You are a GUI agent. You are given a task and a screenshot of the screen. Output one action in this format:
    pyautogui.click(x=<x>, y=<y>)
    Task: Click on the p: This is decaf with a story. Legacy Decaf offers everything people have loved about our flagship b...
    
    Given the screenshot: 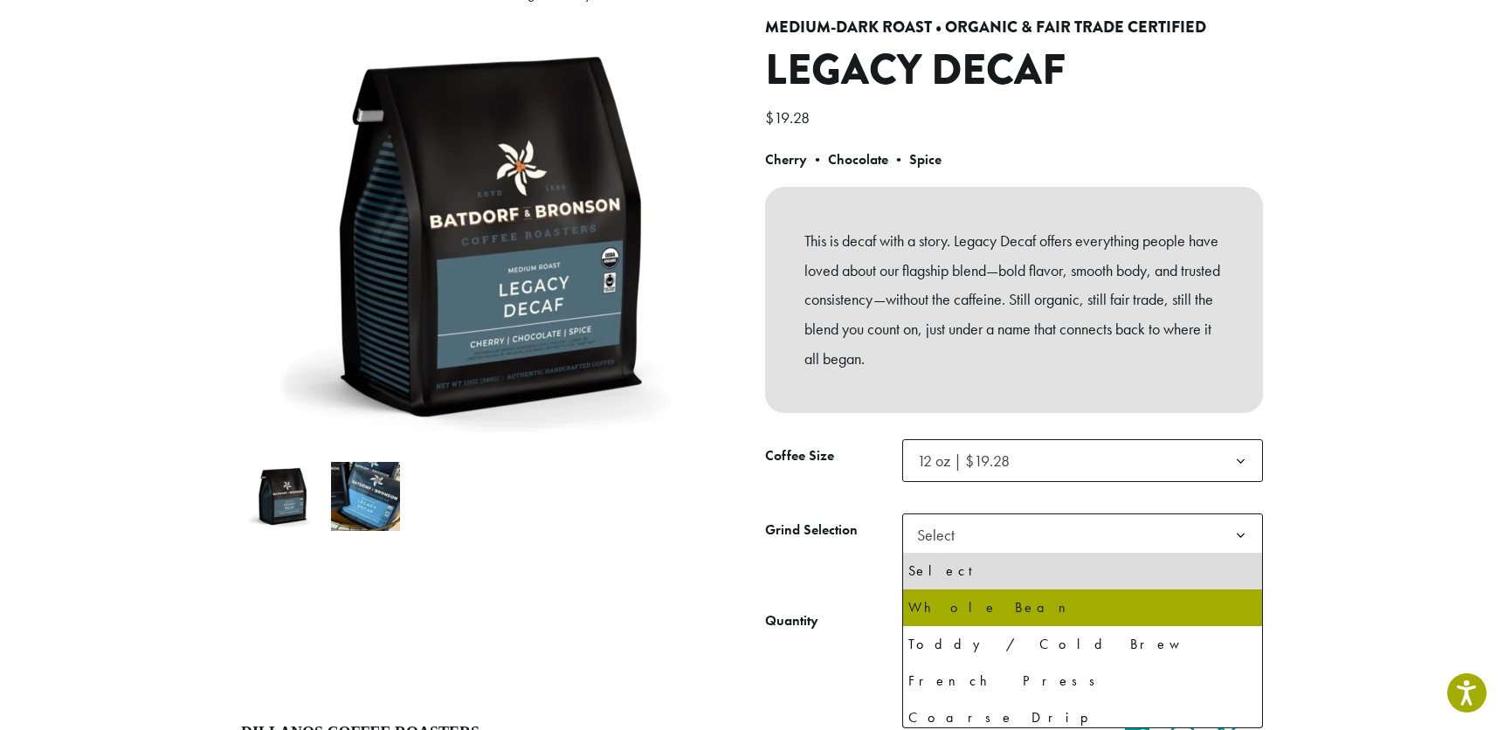 What is the action you would take?
    pyautogui.click(x=1014, y=300)
    